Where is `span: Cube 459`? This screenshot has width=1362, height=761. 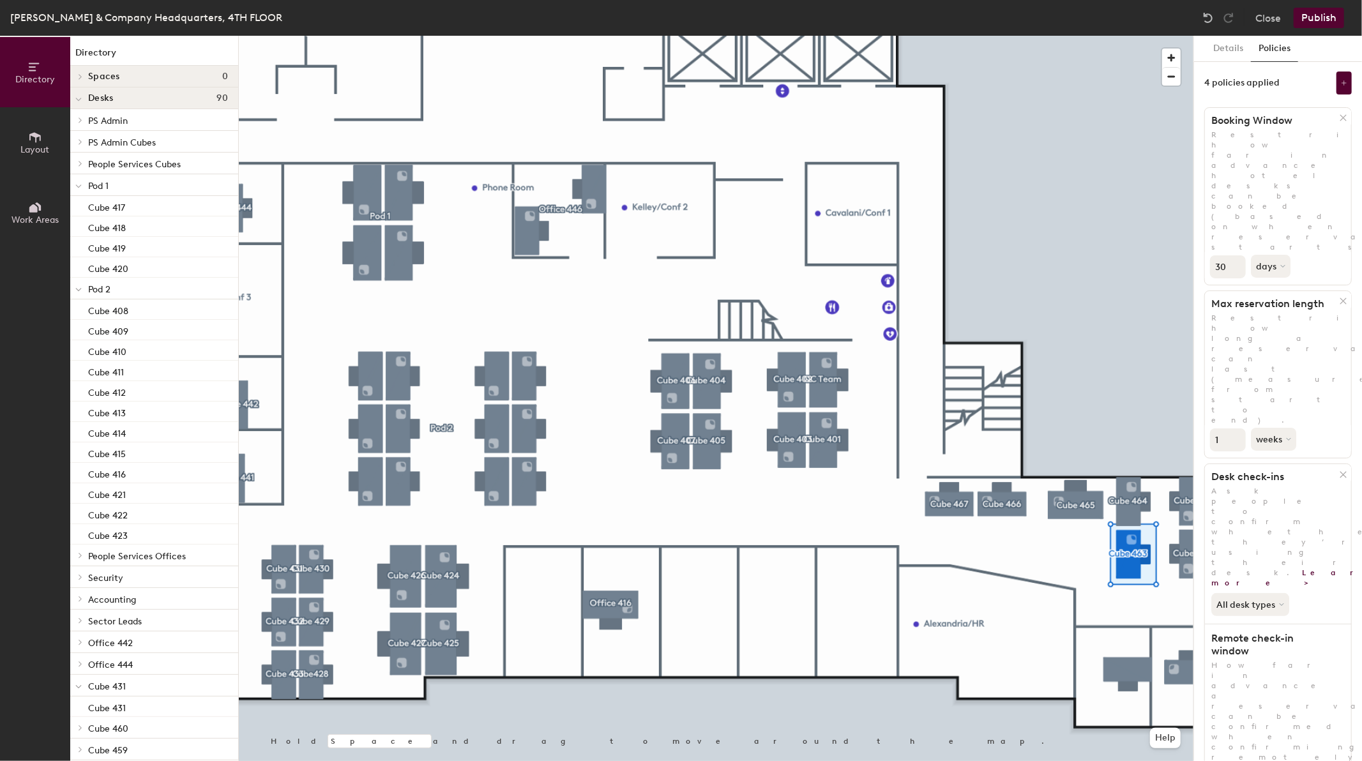 span: Cube 459 is located at coordinates (108, 750).